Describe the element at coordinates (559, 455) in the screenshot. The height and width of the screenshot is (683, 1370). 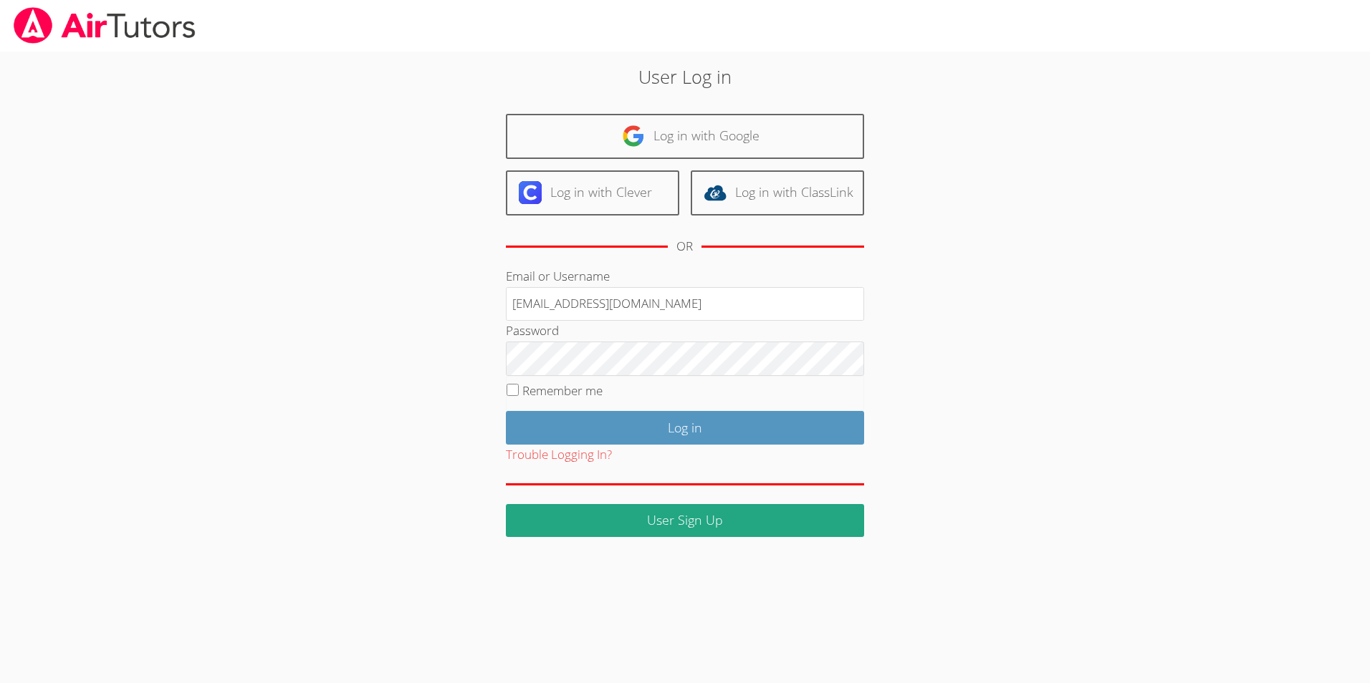
I see `button: Trouble Logging In?` at that location.